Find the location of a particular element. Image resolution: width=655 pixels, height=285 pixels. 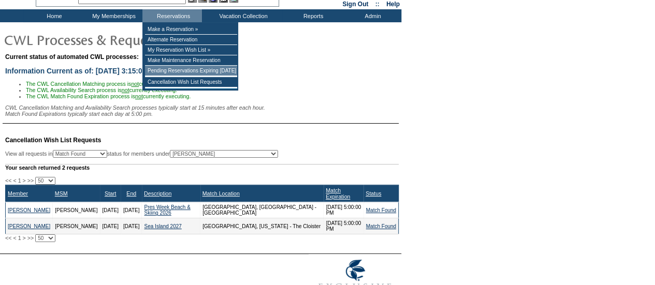

td: Admin is located at coordinates (371, 16).